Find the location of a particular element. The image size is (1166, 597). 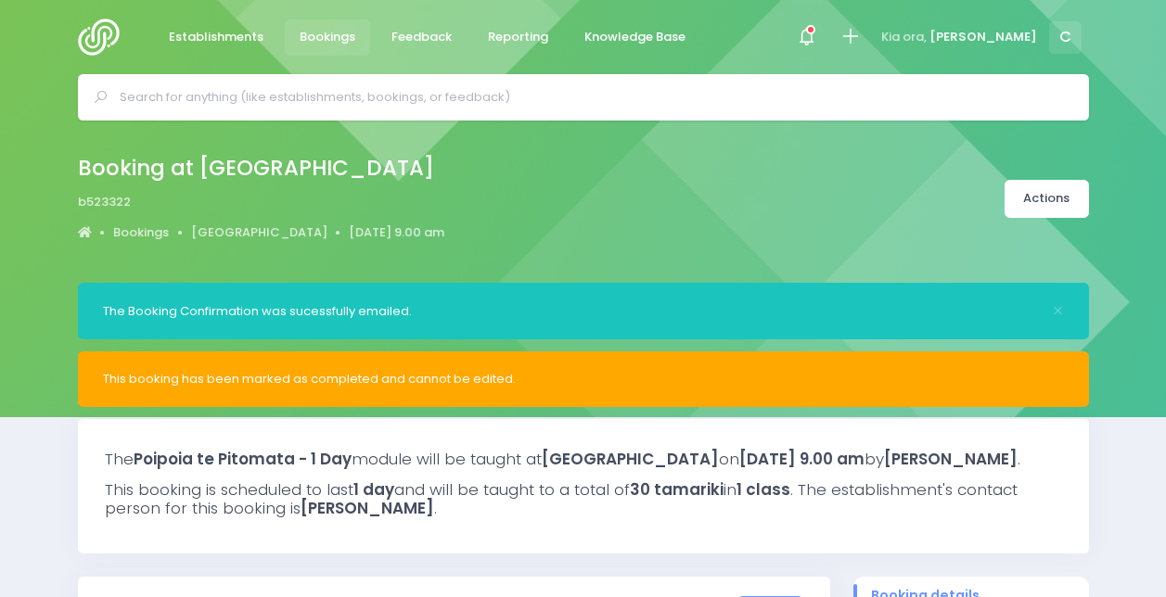

img: Logo is located at coordinates (104, 37).